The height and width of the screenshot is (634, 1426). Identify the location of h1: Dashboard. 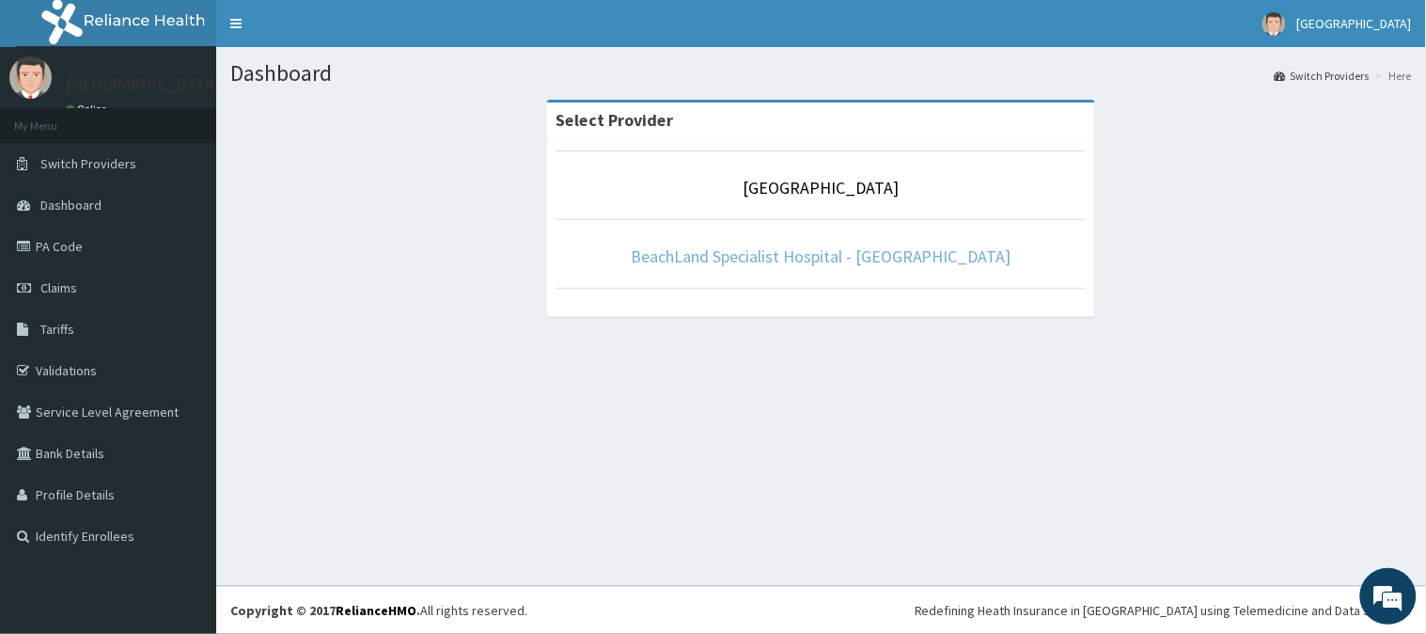
(821, 73).